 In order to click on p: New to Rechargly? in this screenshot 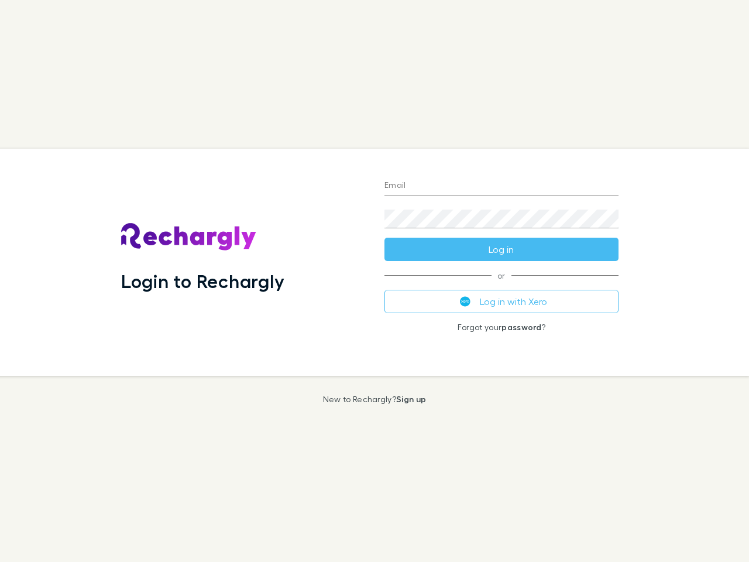, I will do `click(375, 399)`.